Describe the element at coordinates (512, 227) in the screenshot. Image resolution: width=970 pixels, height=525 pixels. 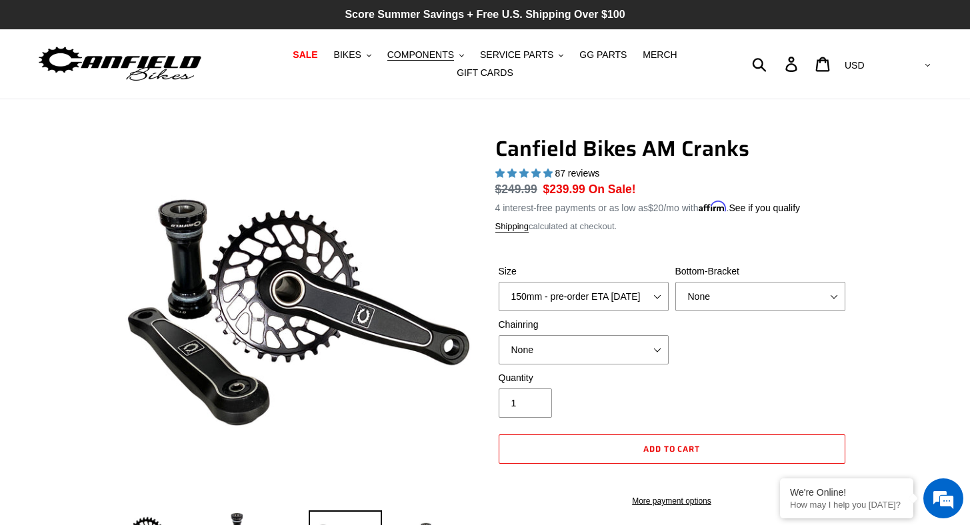
I see `a: Shipping` at that location.